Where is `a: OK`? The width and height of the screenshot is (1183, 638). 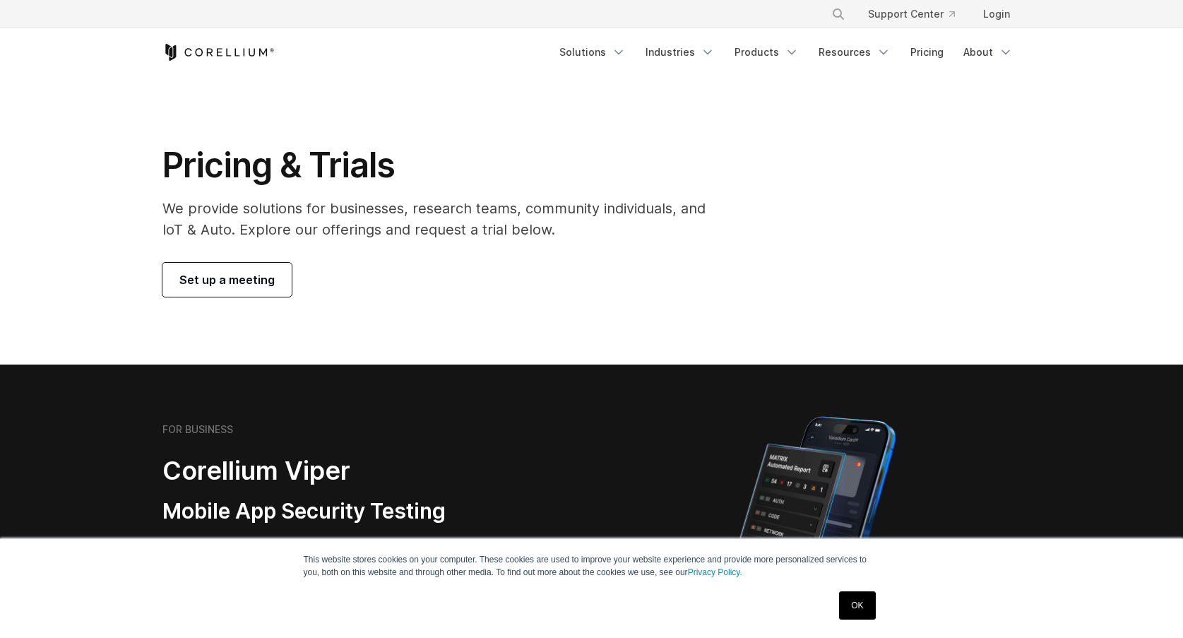
a: OK is located at coordinates (857, 605).